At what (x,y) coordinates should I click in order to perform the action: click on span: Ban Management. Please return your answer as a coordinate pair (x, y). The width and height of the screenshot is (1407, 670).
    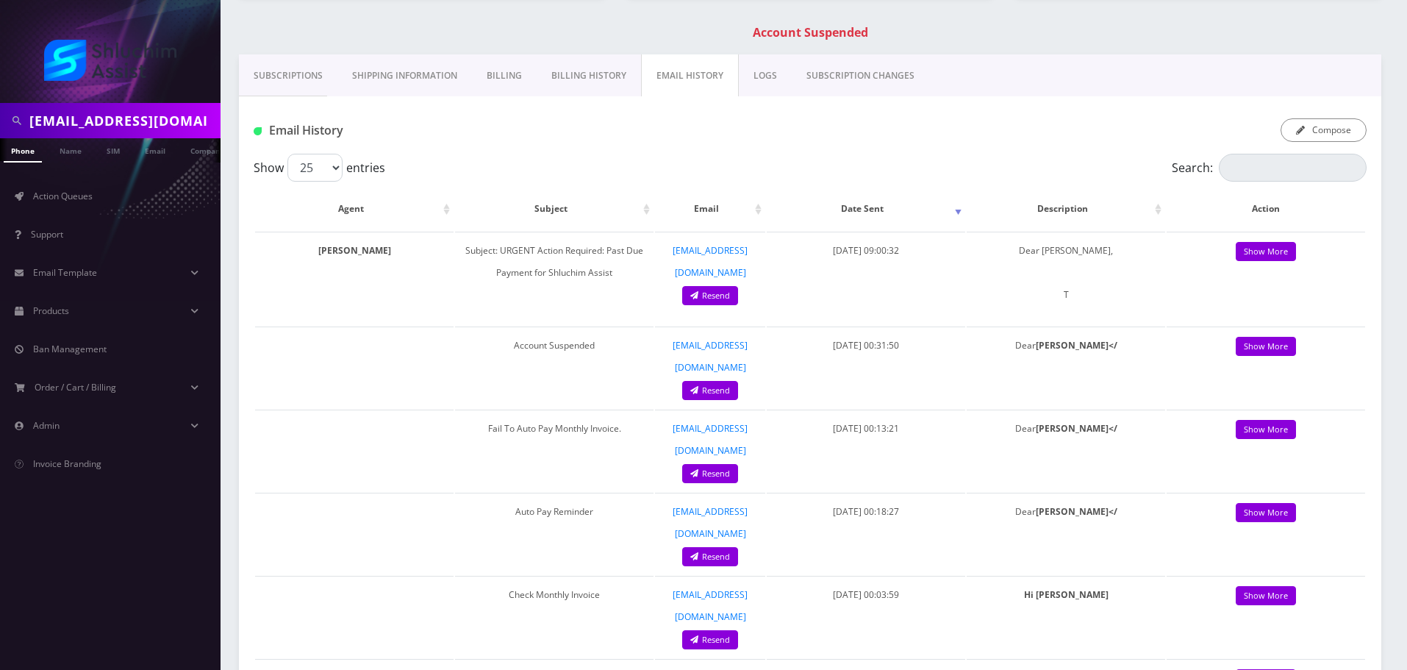
    Looking at the image, I should click on (70, 348).